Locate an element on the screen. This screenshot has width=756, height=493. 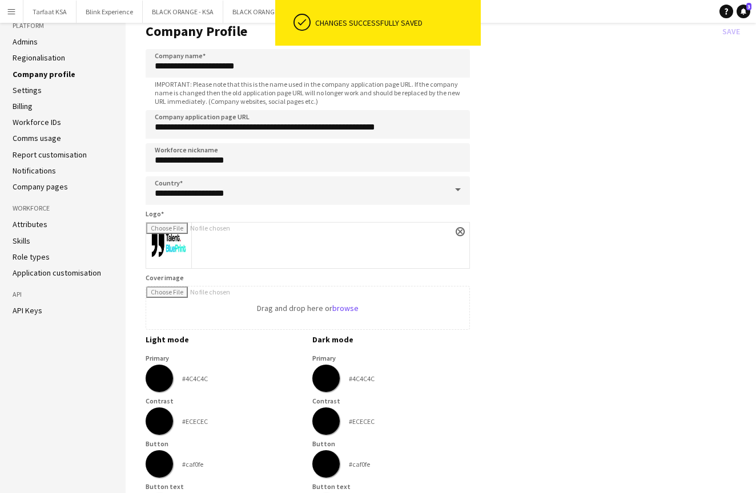
div: Changes successfully saved is located at coordinates (396, 23).